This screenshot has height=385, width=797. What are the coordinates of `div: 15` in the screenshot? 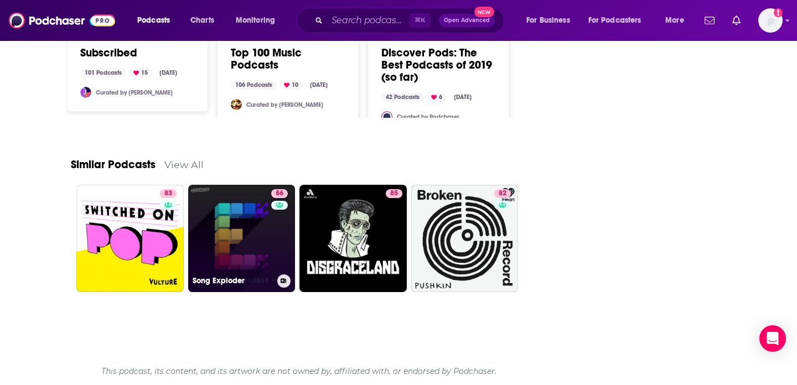 It's located at (141, 73).